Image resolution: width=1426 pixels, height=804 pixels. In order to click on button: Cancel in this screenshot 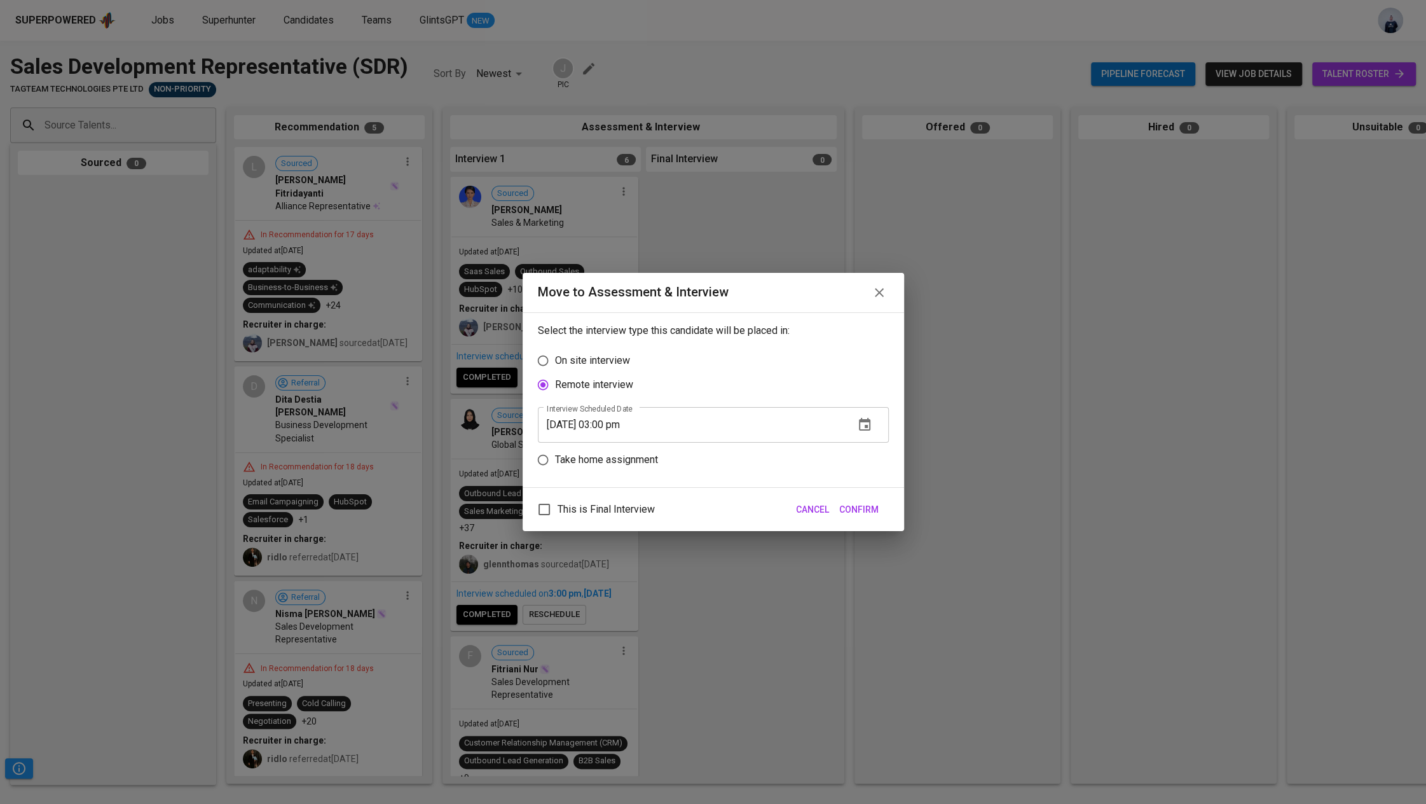, I will do `click(812, 509)`.